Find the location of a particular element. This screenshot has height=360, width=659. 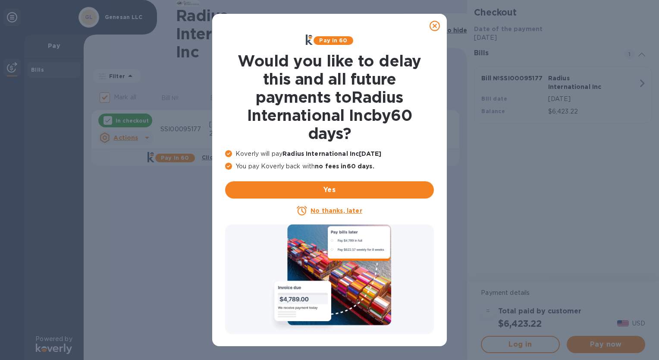

h1: Would you like to delay this and all future payments to Radius International Inc by 60 days ? is located at coordinates (329, 97).